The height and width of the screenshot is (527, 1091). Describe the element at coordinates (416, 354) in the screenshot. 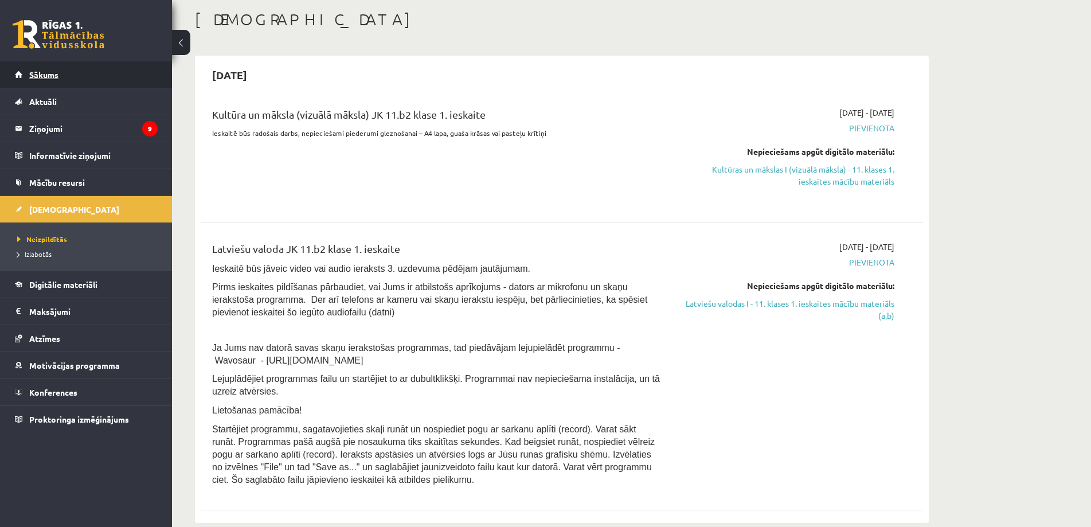

I see `span: Ja Jums nav datorā savas skaņu ierakstošas programmas, tad piedāvājam lejupielādēt programmu - Wa...` at that location.